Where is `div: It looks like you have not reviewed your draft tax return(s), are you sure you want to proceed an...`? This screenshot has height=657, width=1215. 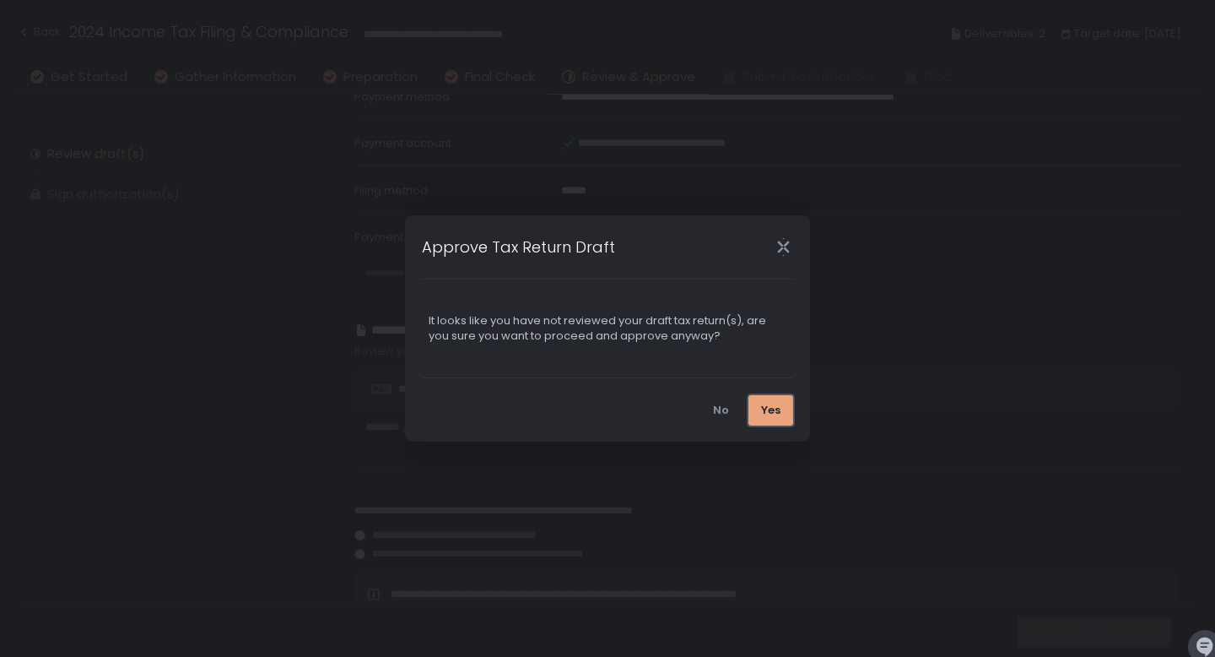
div: It looks like you have not reviewed your draft tax return(s), are you sure you want to proceed an... is located at coordinates (608, 328).